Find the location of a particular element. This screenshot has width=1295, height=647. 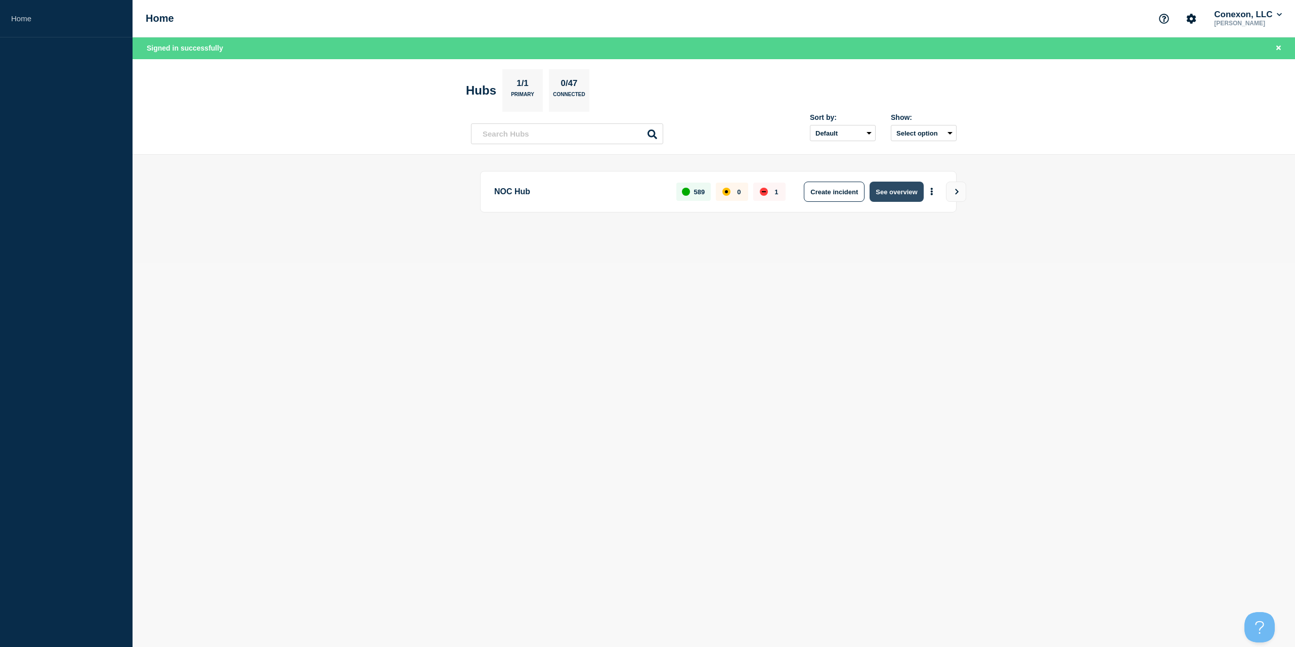

p: NOC Hub is located at coordinates (579, 192).